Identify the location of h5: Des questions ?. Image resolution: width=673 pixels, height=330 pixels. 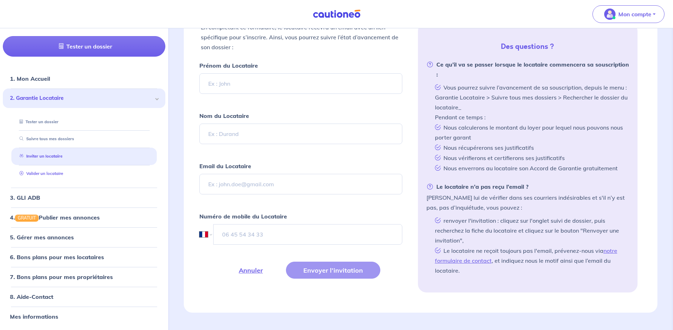
(527, 47).